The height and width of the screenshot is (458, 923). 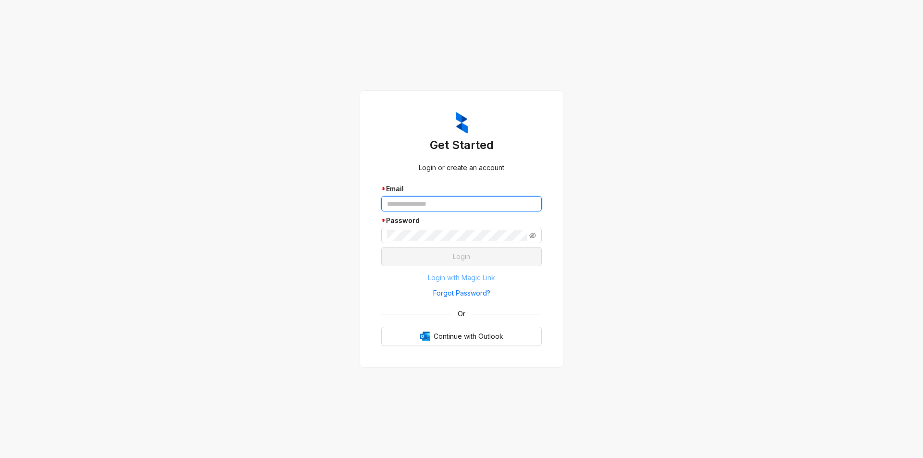 I want to click on img: Outlook, so click(x=425, y=337).